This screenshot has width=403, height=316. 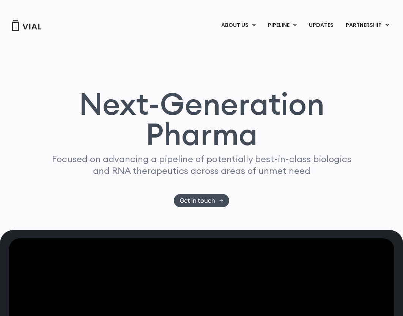 I want to click on a: PIPELINEMenu Toggle, so click(x=282, y=25).